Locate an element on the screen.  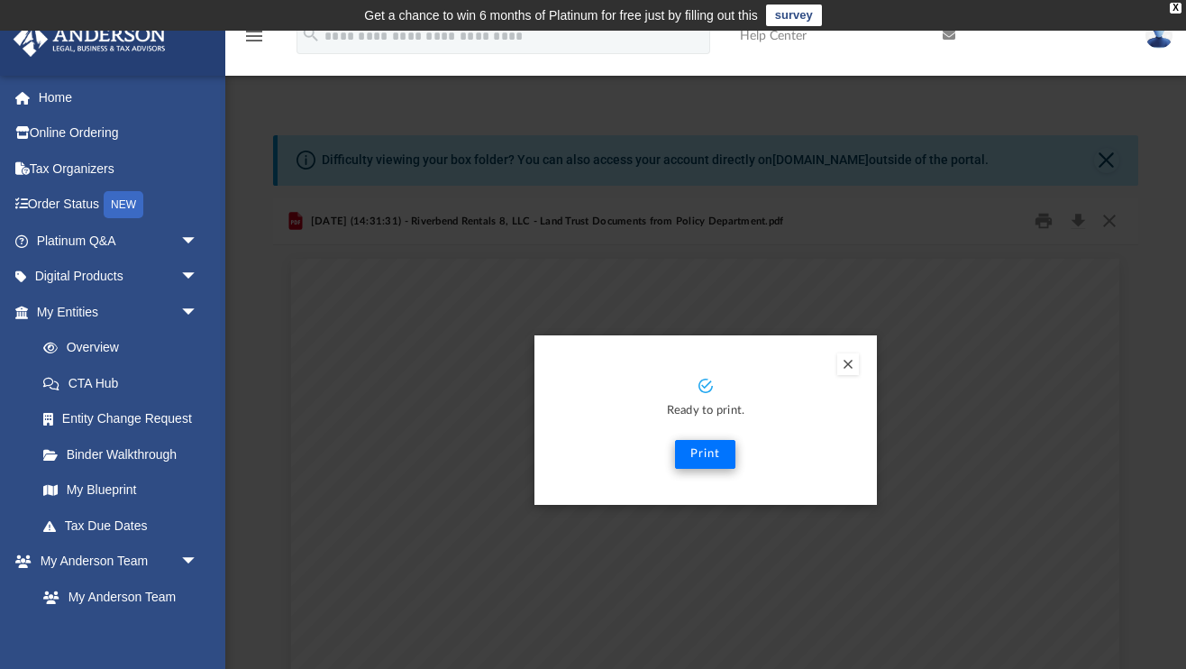
img: Anderson Advisors Platinum Portal is located at coordinates (89, 39).